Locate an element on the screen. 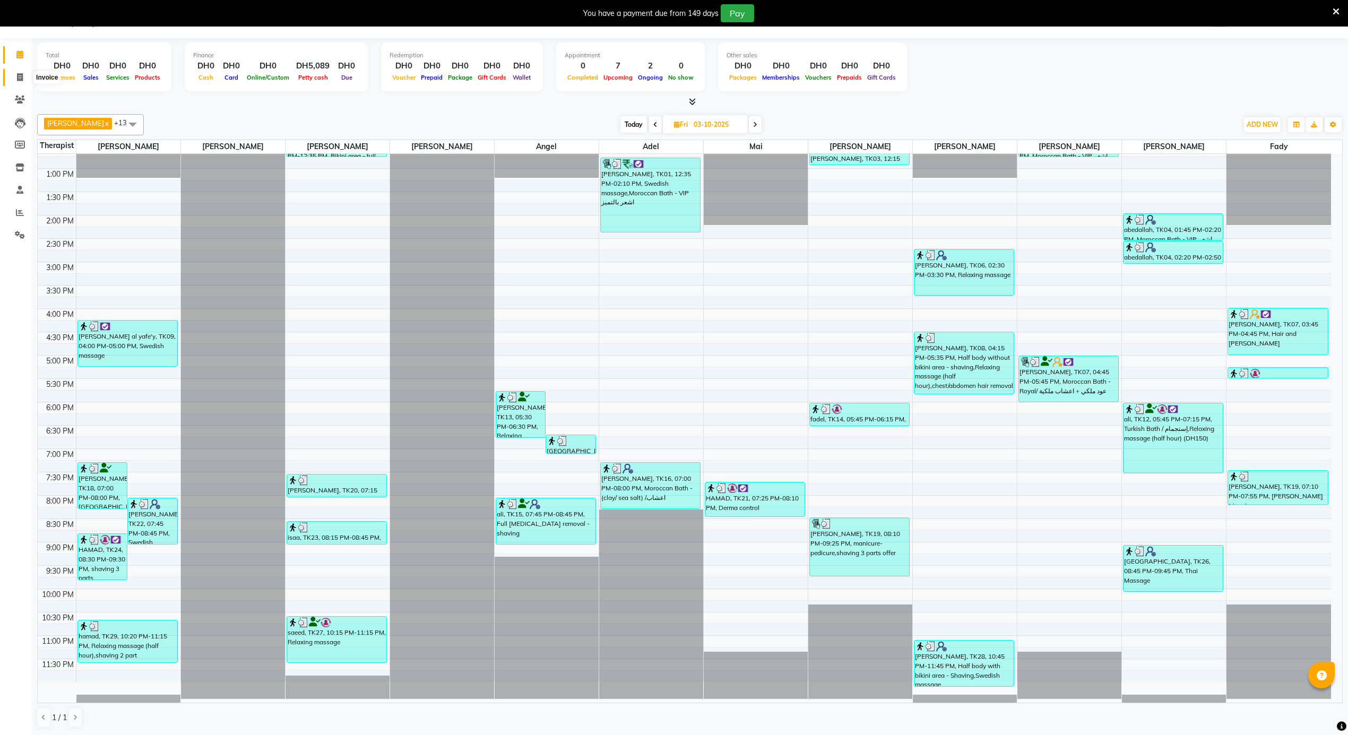  div: 11:00 PM is located at coordinates (58, 641).